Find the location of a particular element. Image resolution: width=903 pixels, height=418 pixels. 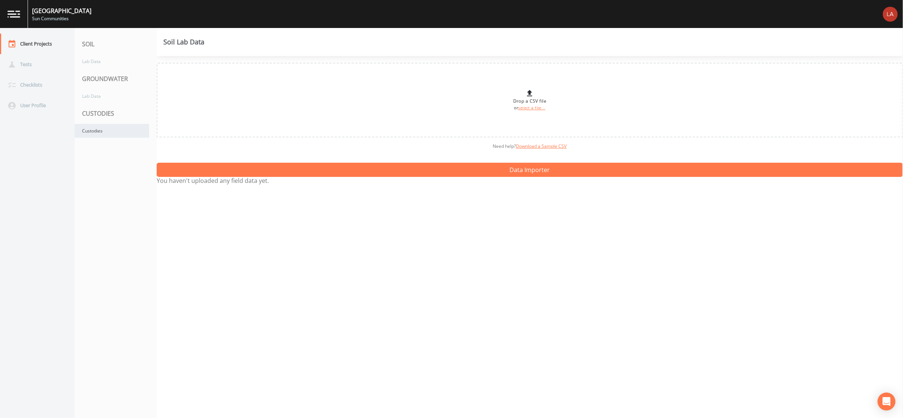

span: Need help? is located at coordinates (530, 146).